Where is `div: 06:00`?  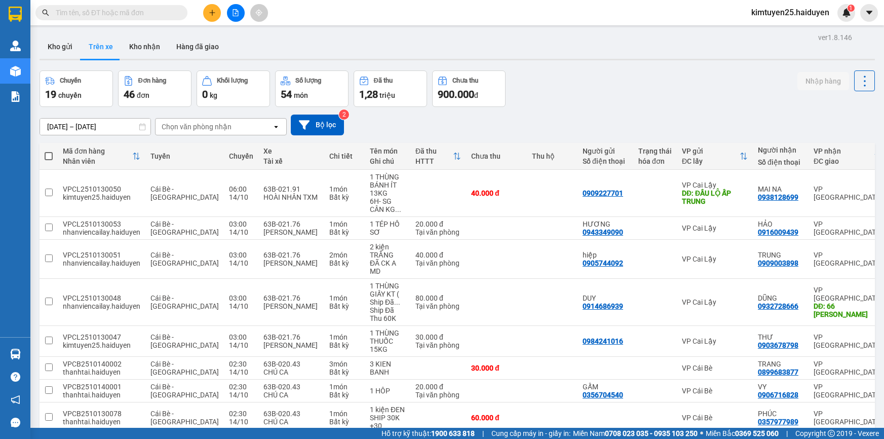
div: 06:00 is located at coordinates (241, 189).